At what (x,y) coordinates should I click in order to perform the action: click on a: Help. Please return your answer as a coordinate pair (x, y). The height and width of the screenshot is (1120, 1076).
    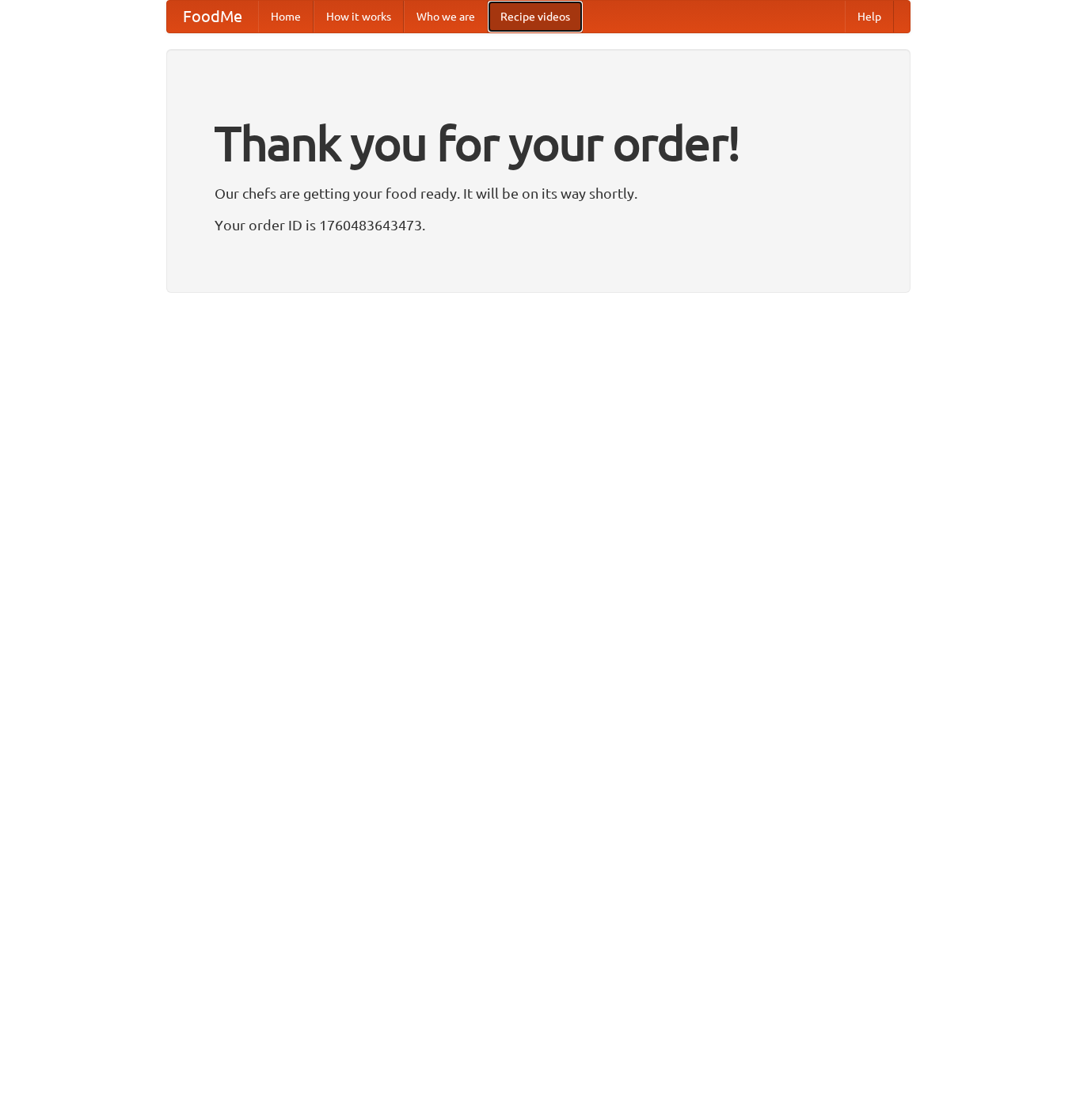
    Looking at the image, I should click on (870, 17).